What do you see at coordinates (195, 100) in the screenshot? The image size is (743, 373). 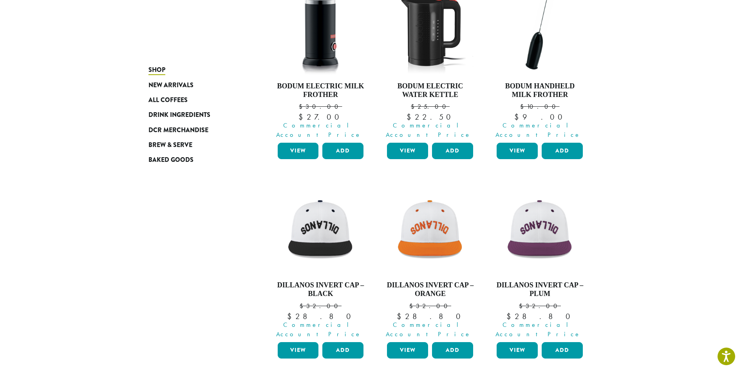 I see `a: All Coffees` at bounding box center [195, 100].